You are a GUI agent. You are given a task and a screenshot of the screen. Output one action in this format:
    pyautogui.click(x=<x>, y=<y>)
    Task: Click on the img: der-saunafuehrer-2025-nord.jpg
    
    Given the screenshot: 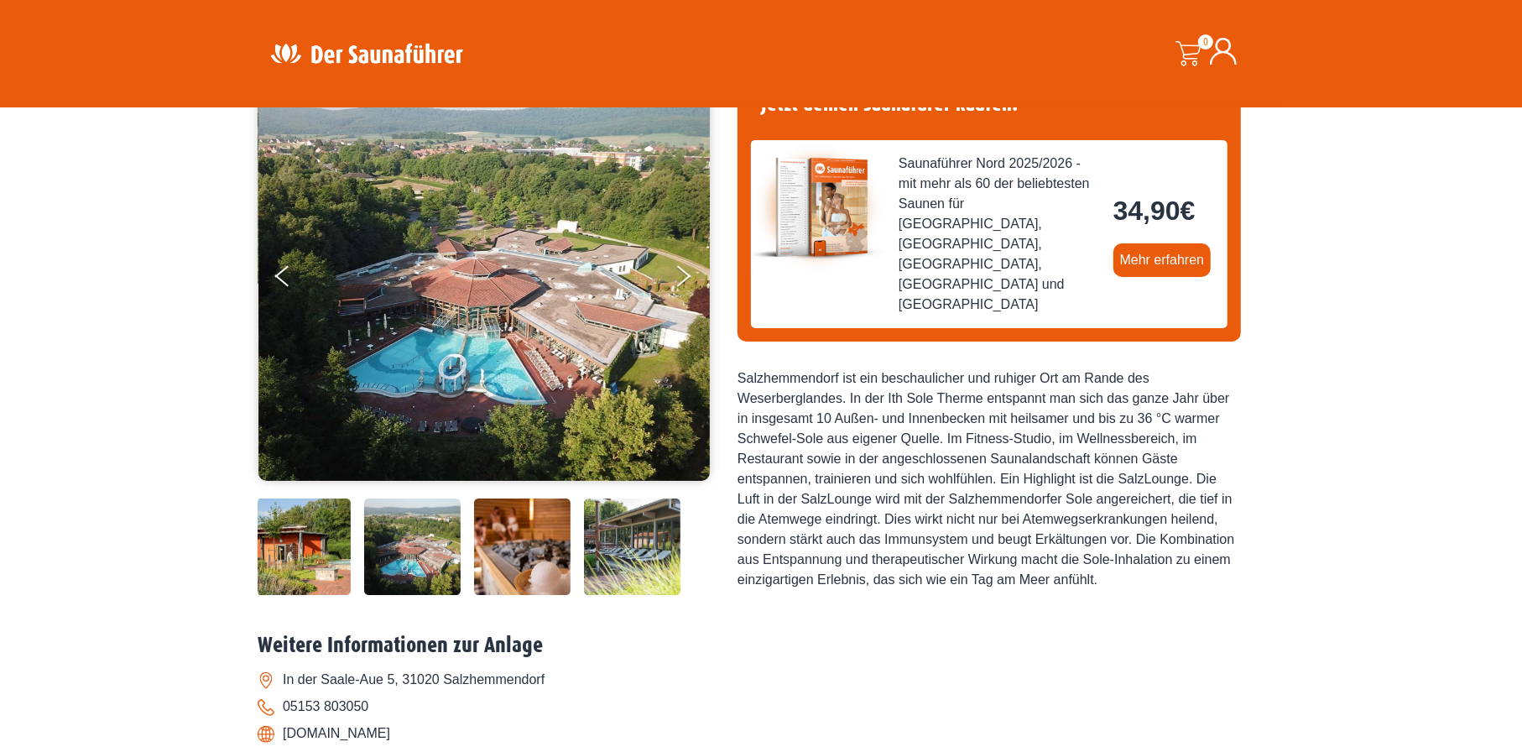 What is the action you would take?
    pyautogui.click(x=818, y=207)
    